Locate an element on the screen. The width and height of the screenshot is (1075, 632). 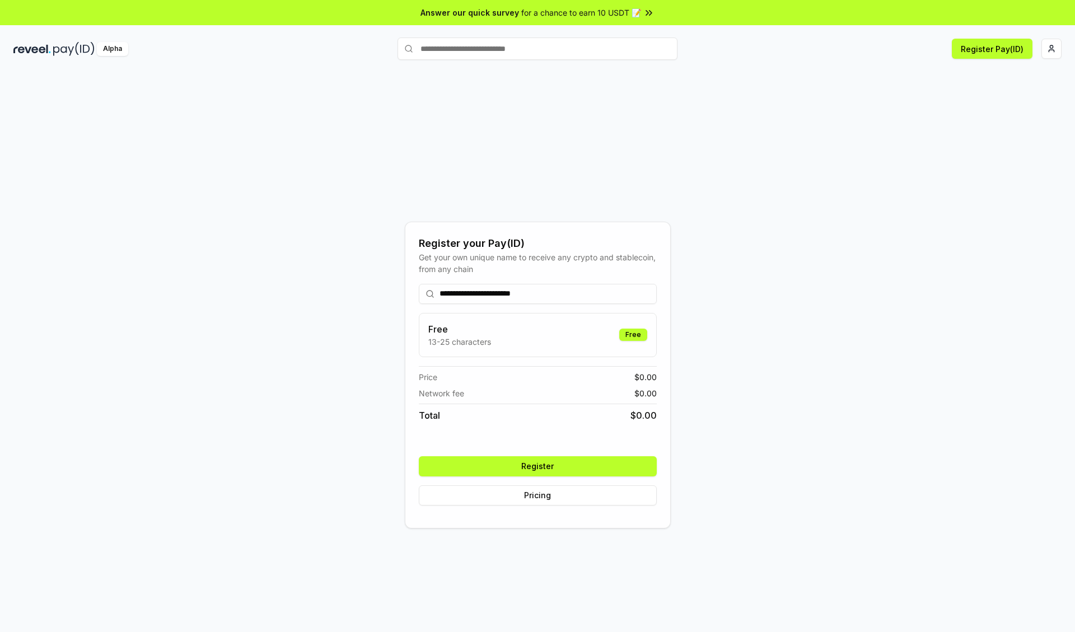
span: Price is located at coordinates (428, 377).